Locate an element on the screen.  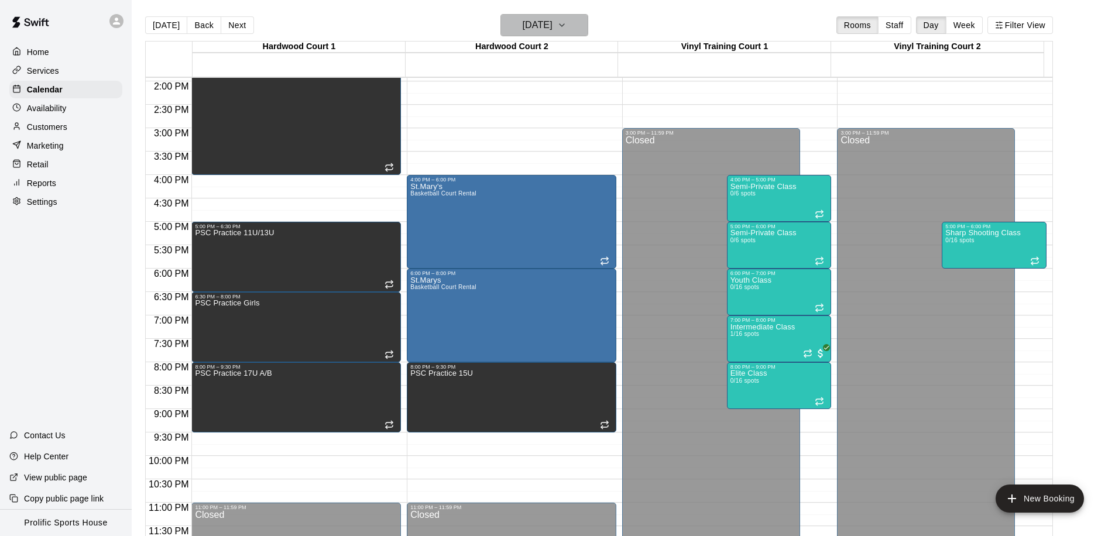
span: 2:00 PM is located at coordinates (171, 86).